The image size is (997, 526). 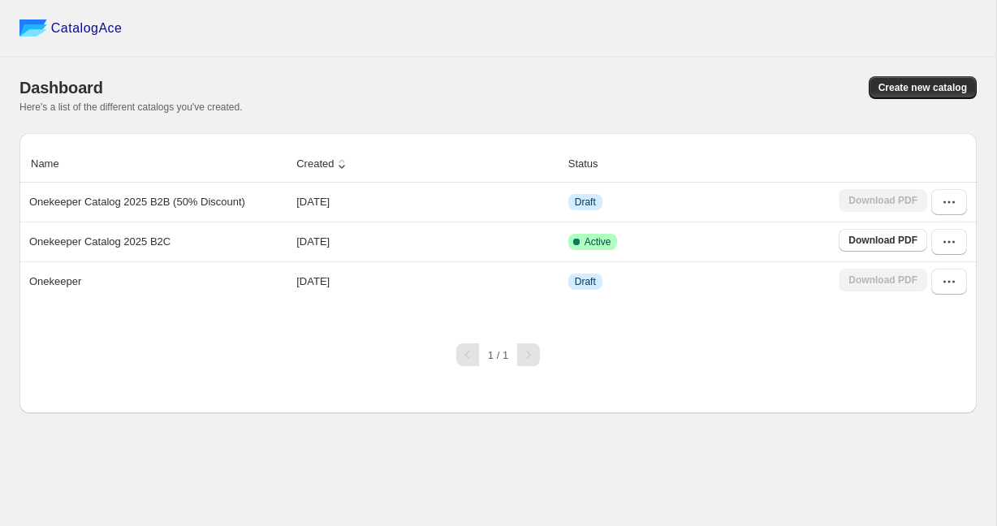 What do you see at coordinates (498, 355) in the screenshot?
I see `span: 1 / 1` at bounding box center [498, 355].